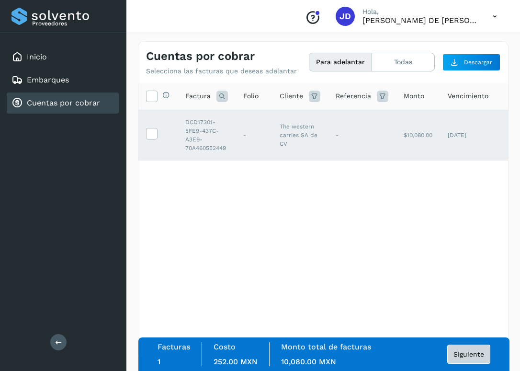 The width and height of the screenshot is (520, 371). Describe the element at coordinates (48, 80) in the screenshot. I see `a: Embarques` at that location.